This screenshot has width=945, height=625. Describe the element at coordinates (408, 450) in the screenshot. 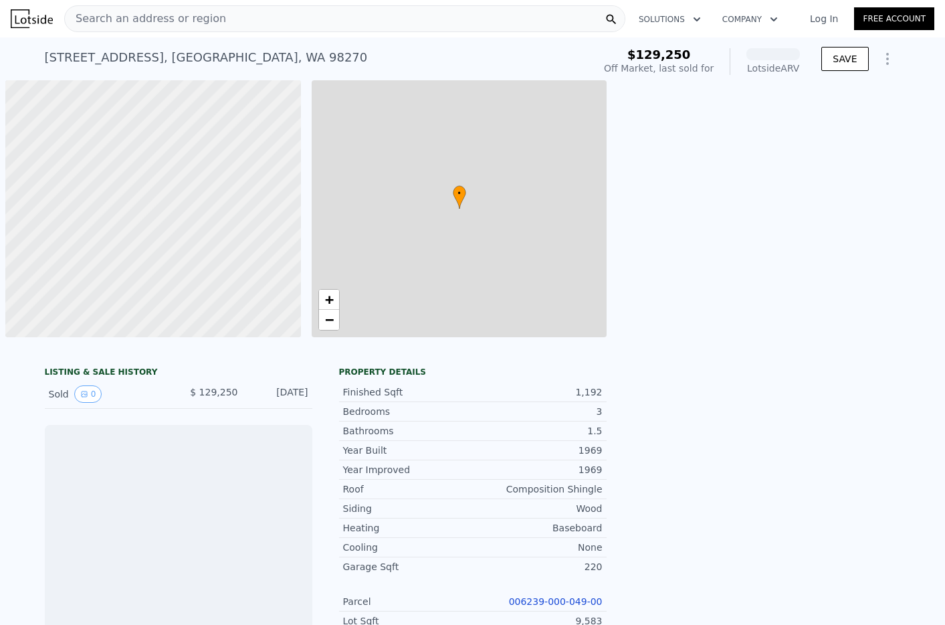

I see `div: Year Built` at that location.